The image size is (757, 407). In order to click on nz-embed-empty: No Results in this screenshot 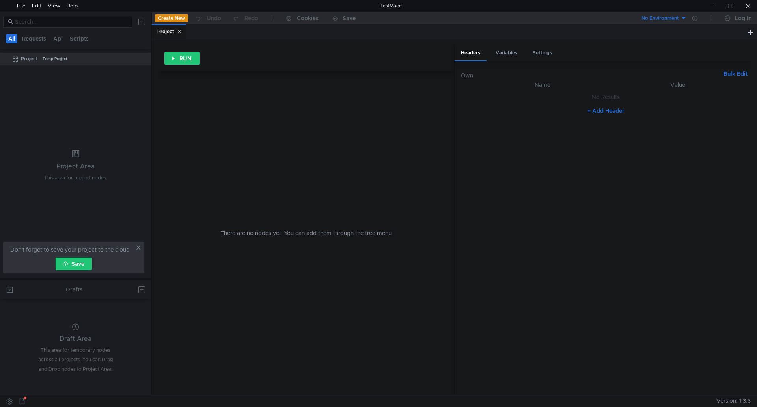, I will do `click(605, 97)`.